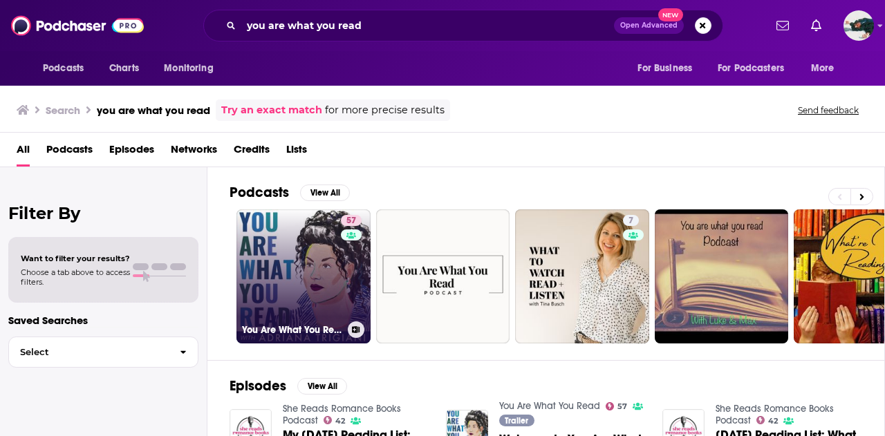  Describe the element at coordinates (272, 110) in the screenshot. I see `a: Try an exact match` at that location.